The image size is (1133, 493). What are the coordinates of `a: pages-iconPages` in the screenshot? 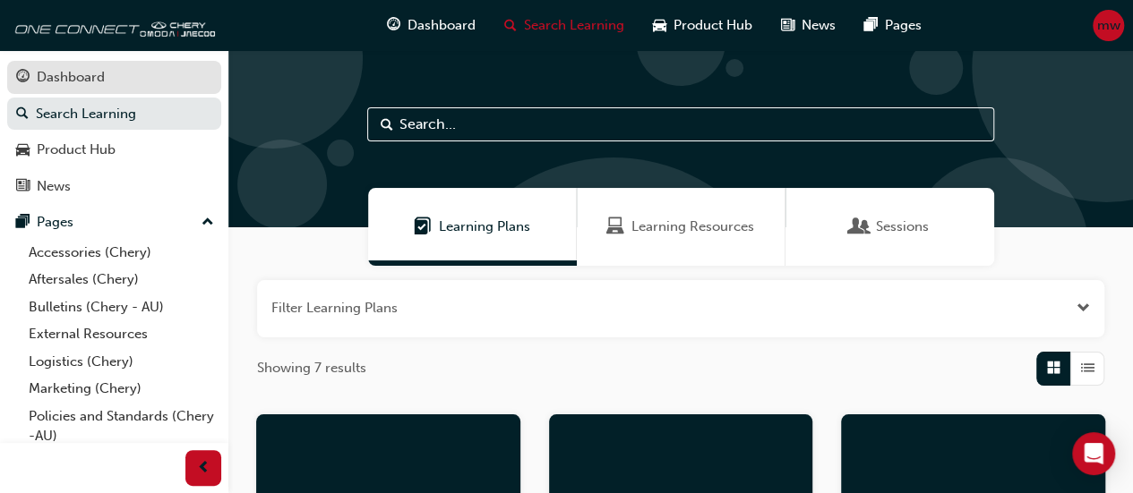 It's located at (893, 25).